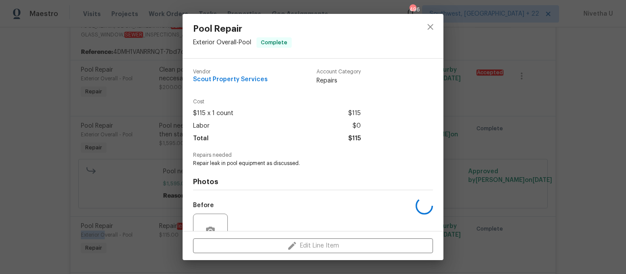 Image resolution: width=626 pixels, height=274 pixels. Describe the element at coordinates (230, 80) in the screenshot. I see `span: Scout Property Services` at that location.